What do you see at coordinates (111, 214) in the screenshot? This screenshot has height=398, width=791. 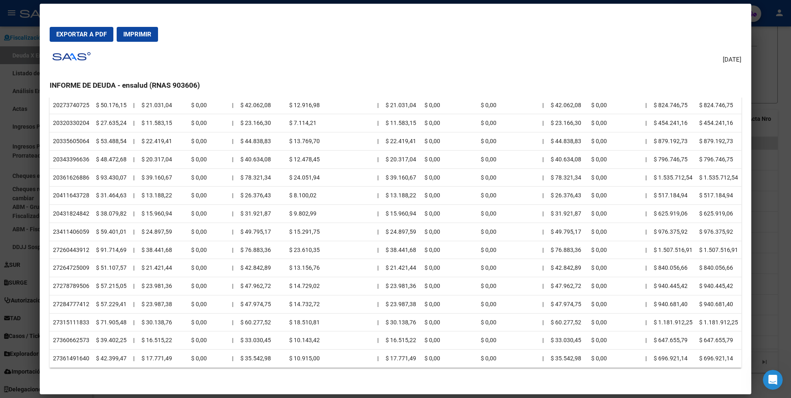 I see `td: $ 38.079,82` at bounding box center [111, 214].